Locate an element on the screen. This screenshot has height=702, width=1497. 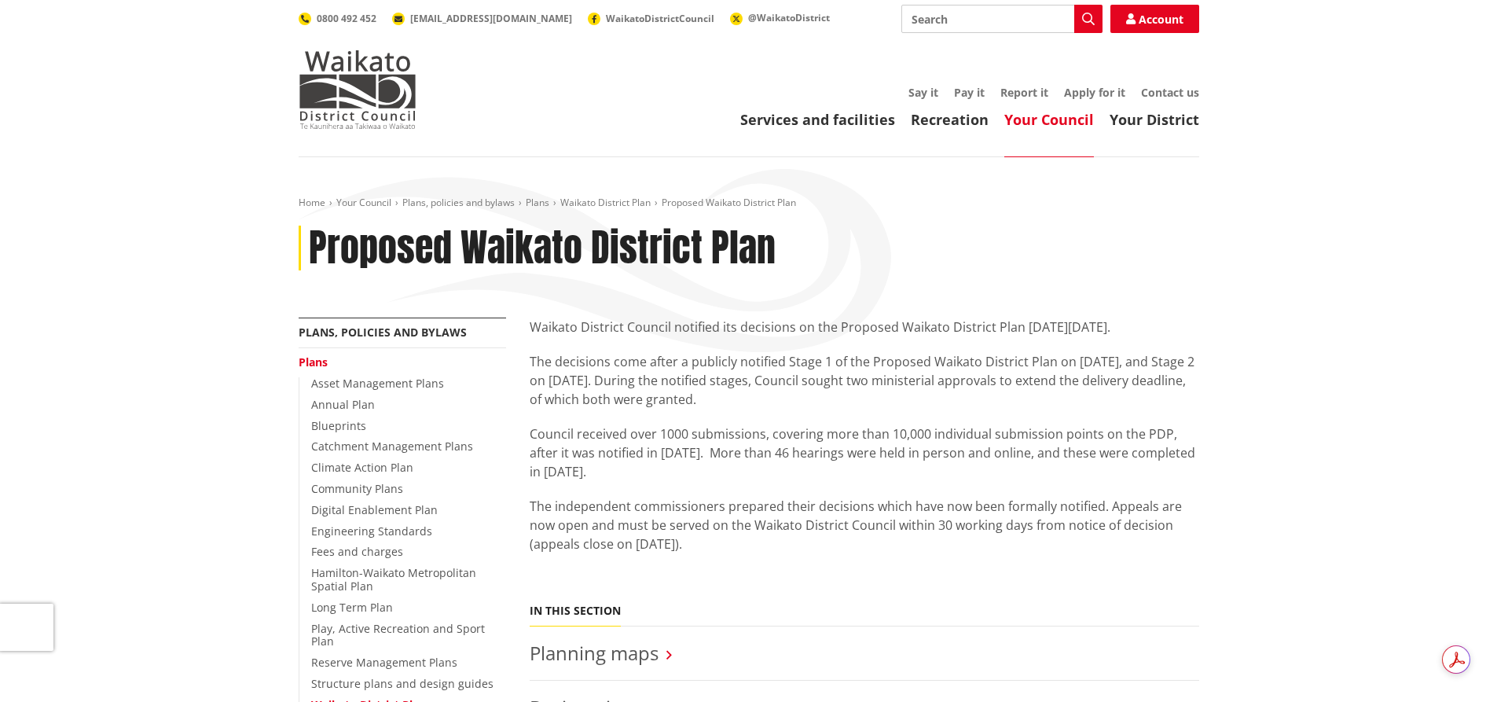
a: Hamilton-Waikato Metropolitan Spatial Plan is located at coordinates (394, 579).